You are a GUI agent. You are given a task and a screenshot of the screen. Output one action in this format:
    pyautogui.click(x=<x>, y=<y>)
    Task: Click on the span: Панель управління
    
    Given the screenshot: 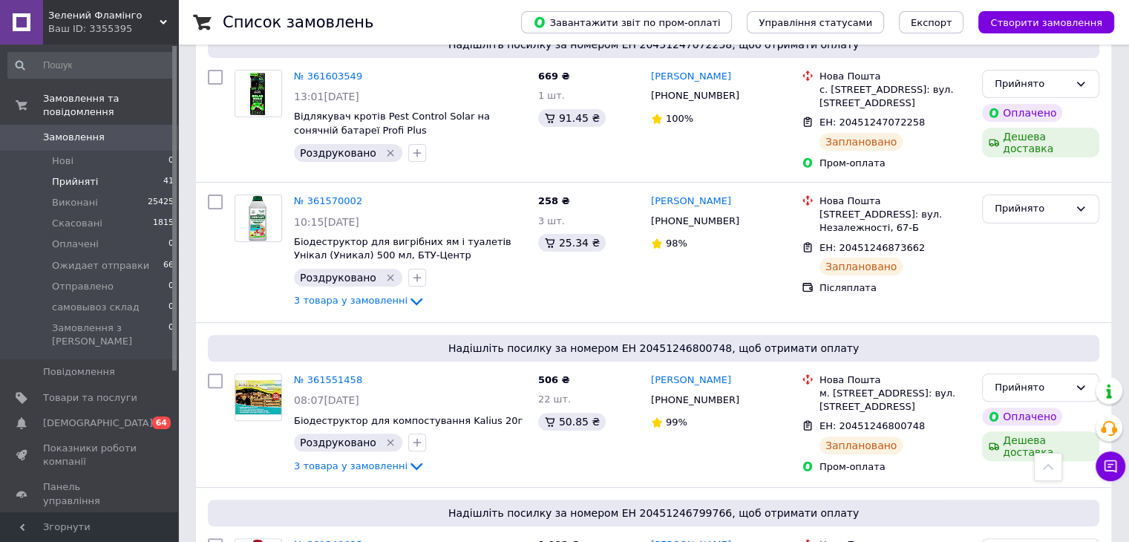 What is the action you would take?
    pyautogui.click(x=90, y=494)
    